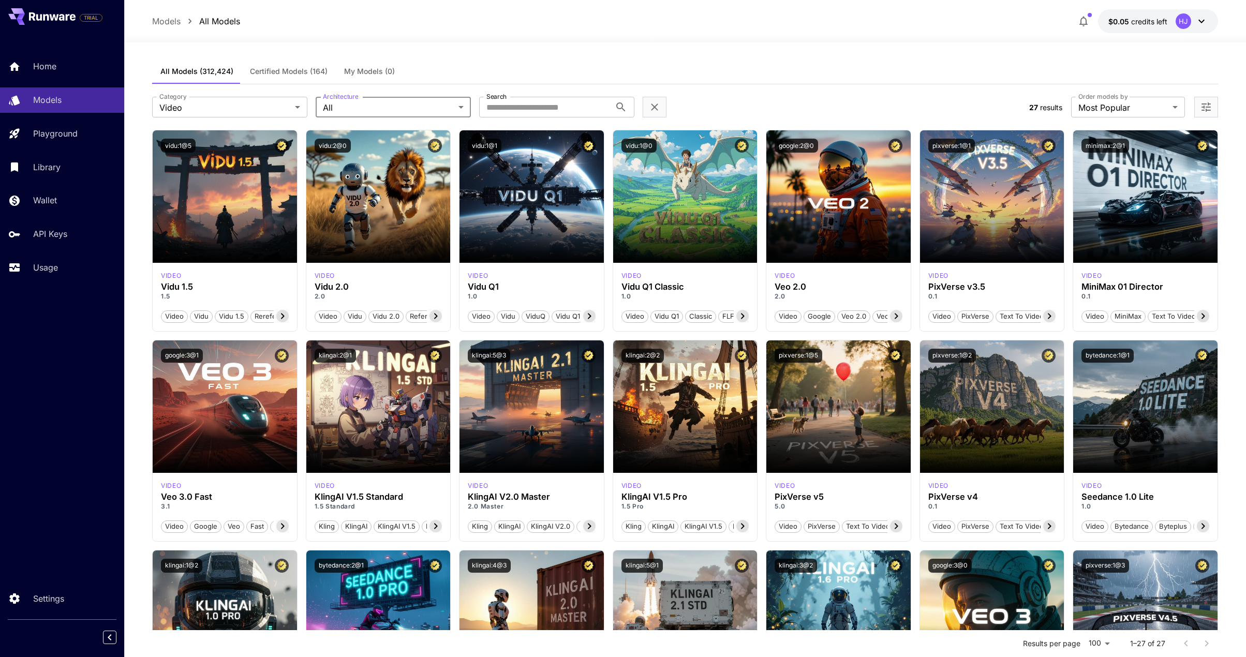 The height and width of the screenshot is (657, 1246). What do you see at coordinates (225, 287) in the screenshot?
I see `h3: Vidu 1.5` at bounding box center [225, 287].